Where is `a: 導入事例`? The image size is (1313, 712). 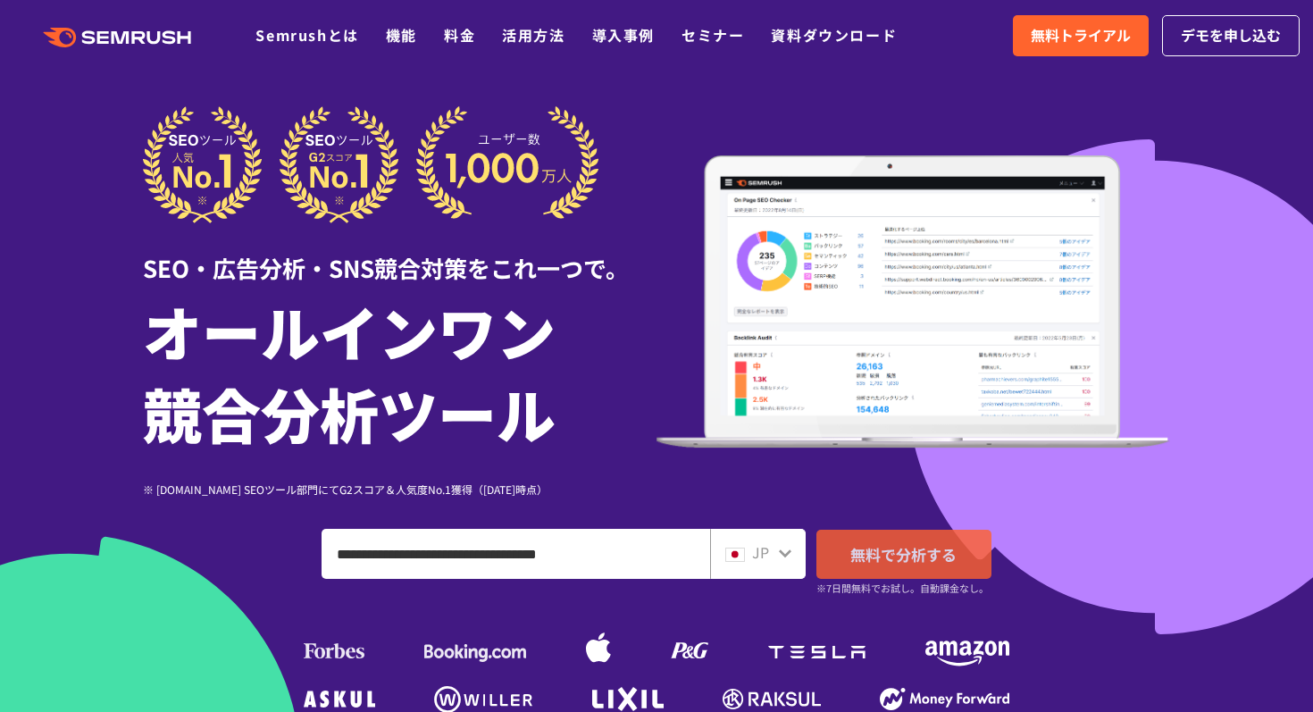 a: 導入事例 is located at coordinates (624, 35).